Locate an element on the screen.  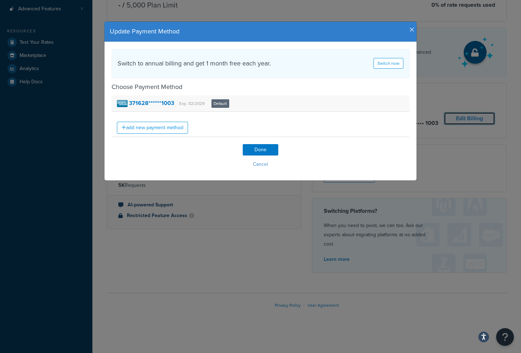
img: american_express.png is located at coordinates (122, 103).